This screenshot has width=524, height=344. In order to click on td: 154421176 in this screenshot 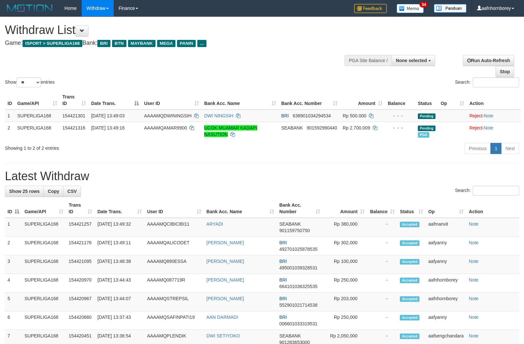, I will do `click(80, 246)`.